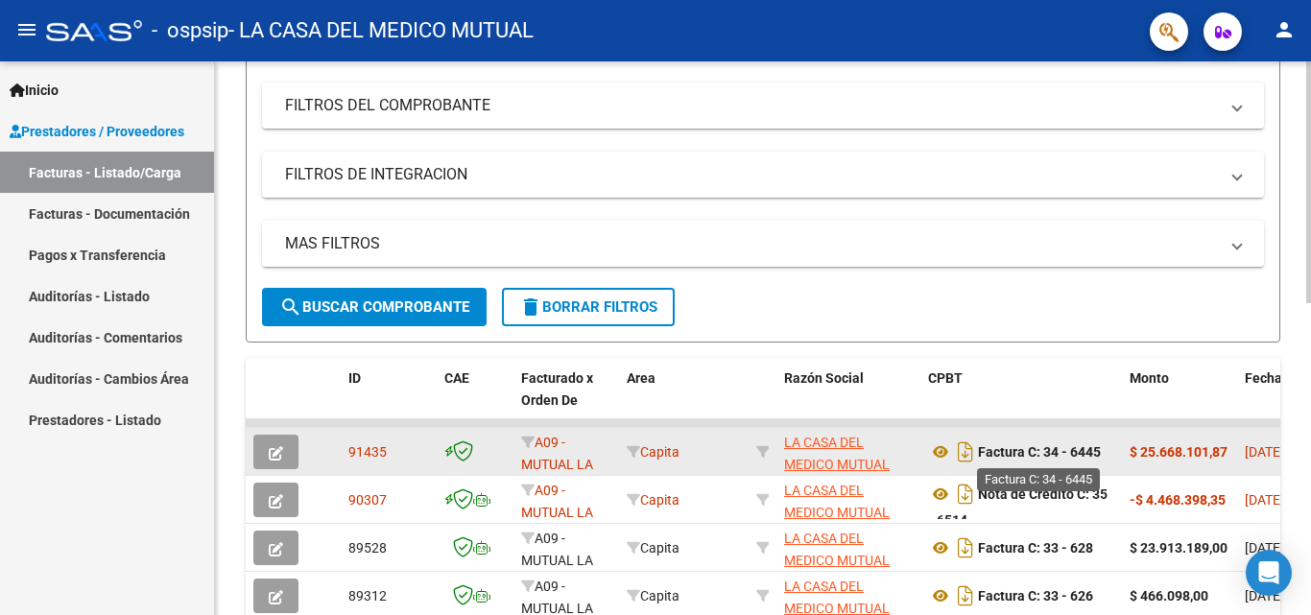 The width and height of the screenshot is (1311, 615). What do you see at coordinates (457, 378) in the screenshot?
I see `span: CAE` at bounding box center [457, 378].